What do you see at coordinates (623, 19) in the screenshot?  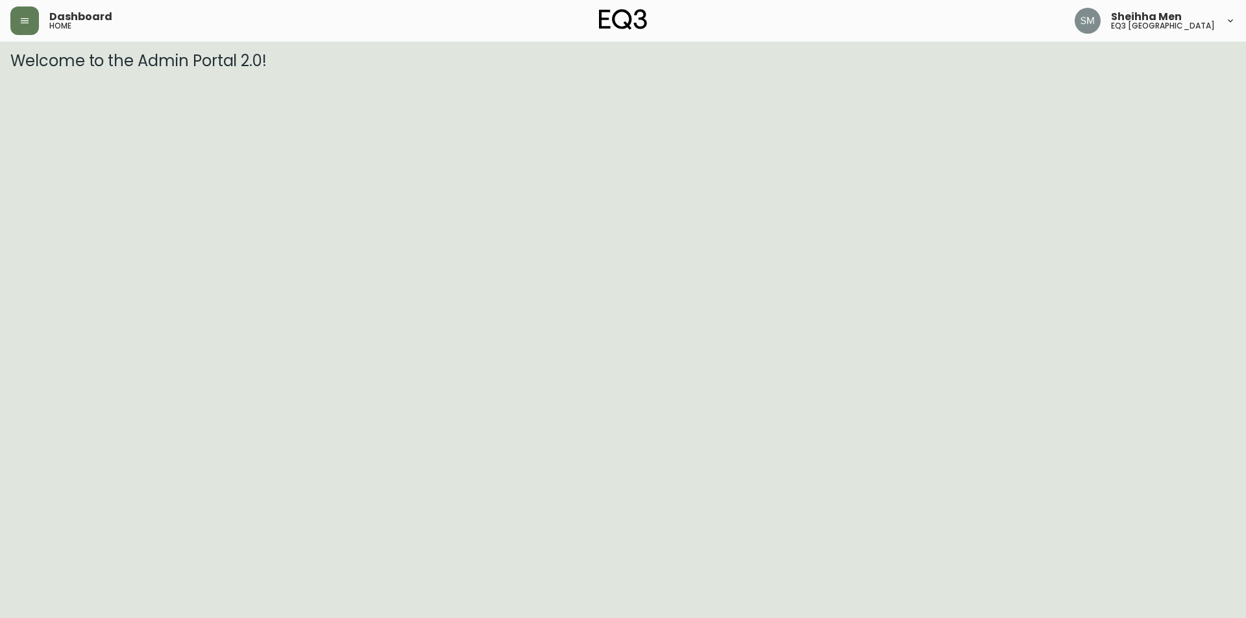 I see `img: logo` at bounding box center [623, 19].